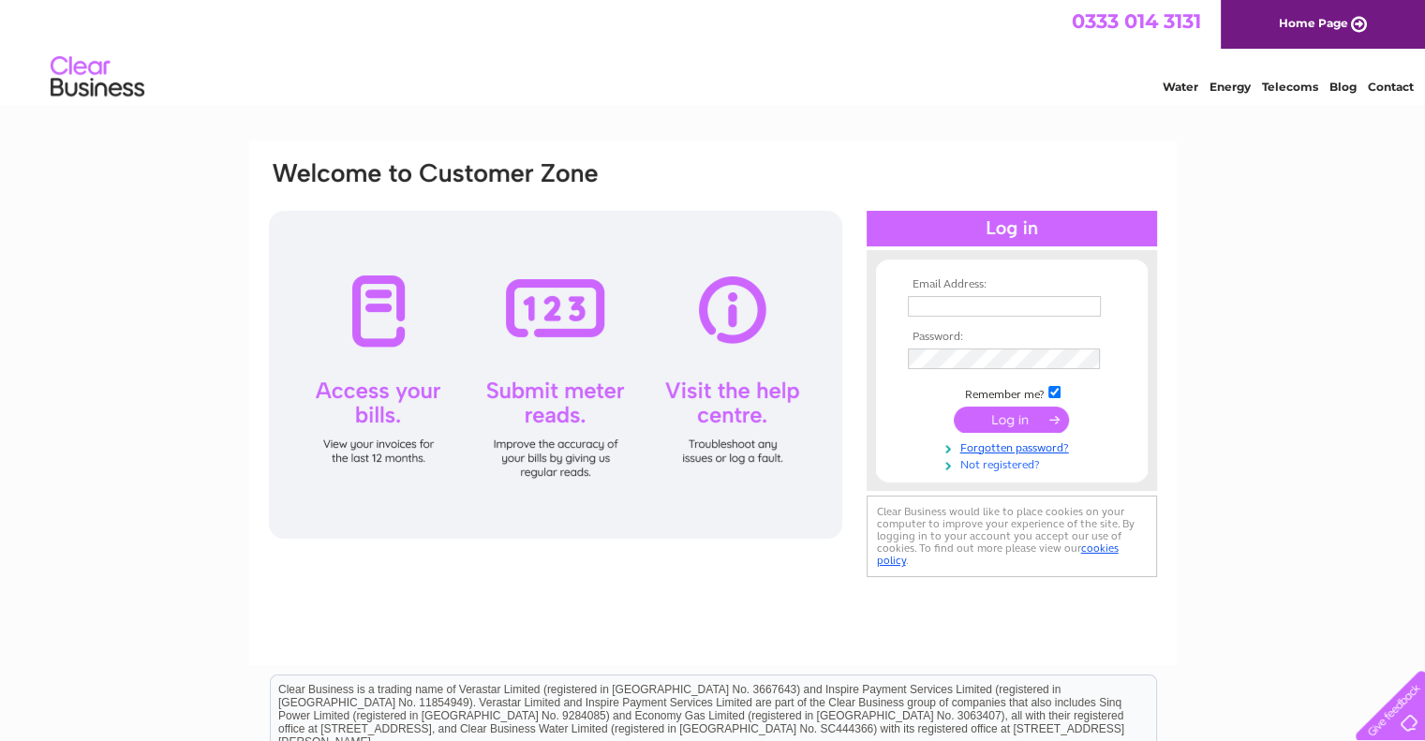  I want to click on input: Submit, so click(1011, 420).